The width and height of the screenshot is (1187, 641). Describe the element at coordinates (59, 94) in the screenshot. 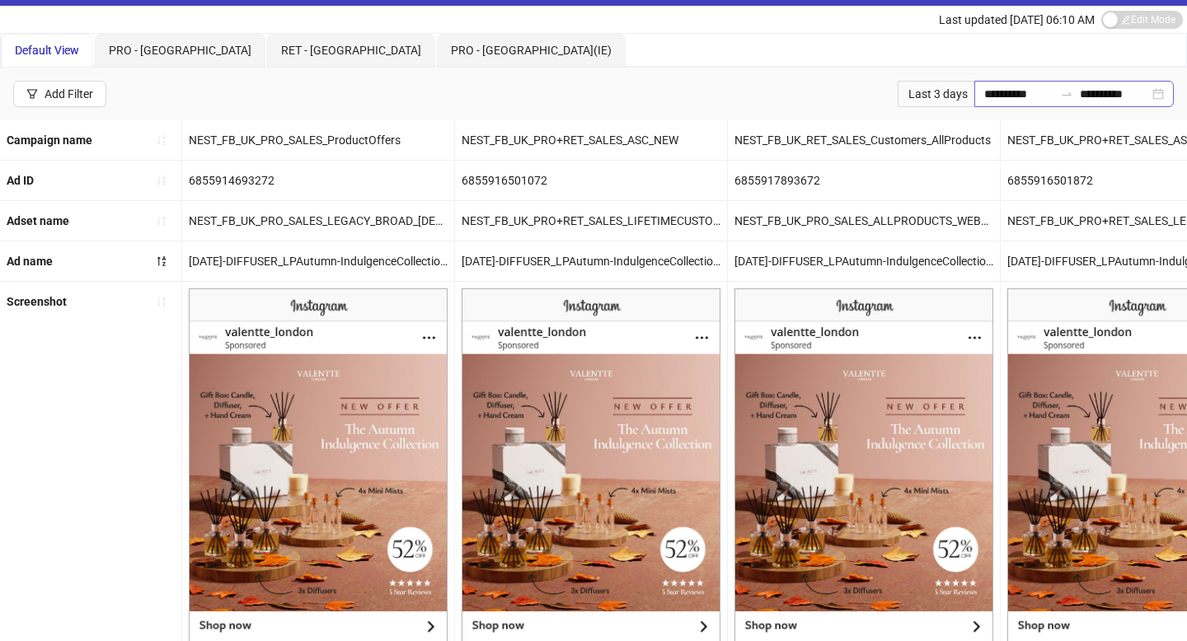

I see `button: Add Filter` at that location.